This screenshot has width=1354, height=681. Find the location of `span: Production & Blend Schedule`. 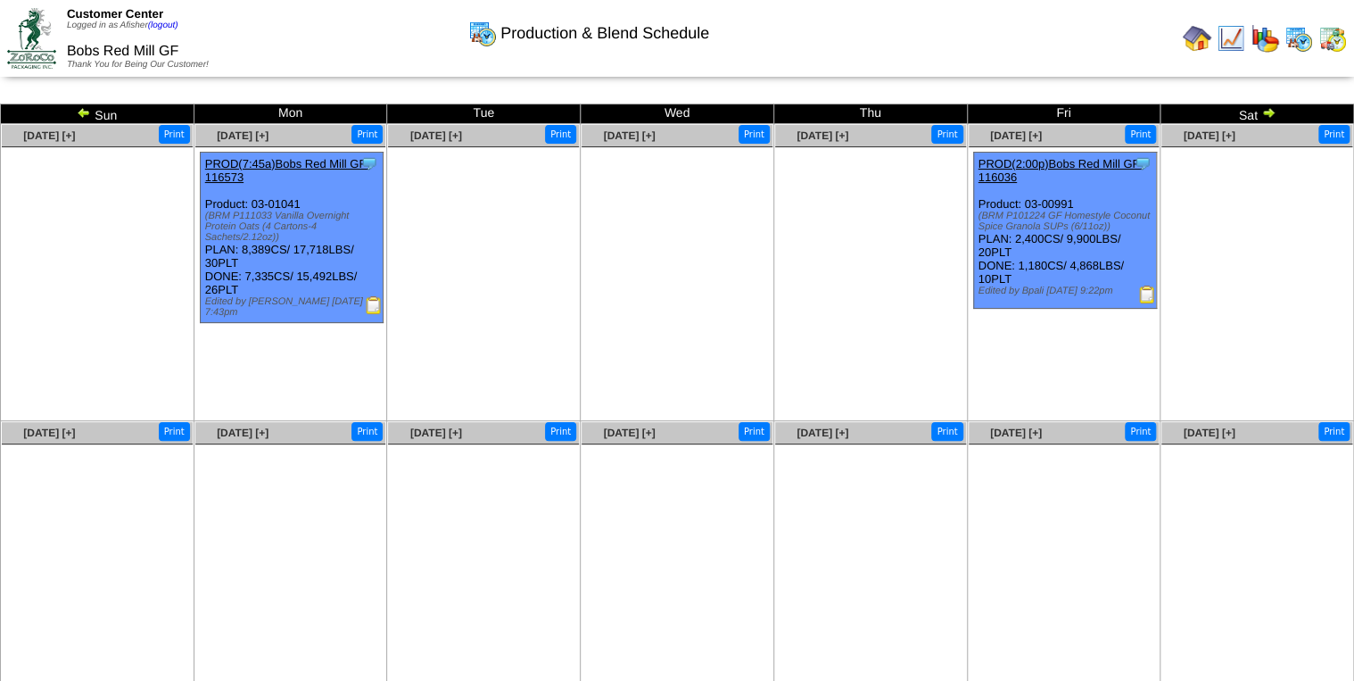

span: Production & Blend Schedule is located at coordinates (605, 33).